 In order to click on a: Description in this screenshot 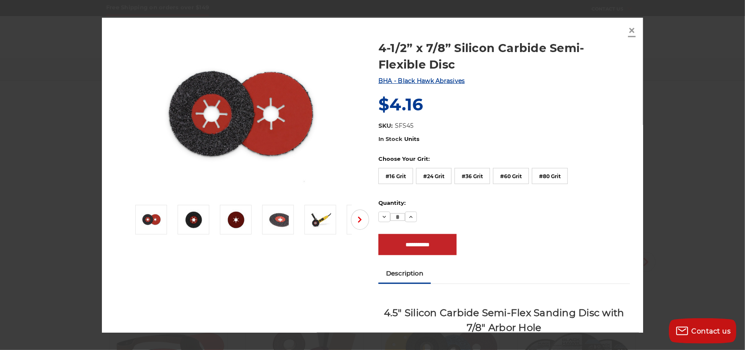, I will do `click(405, 273)`.